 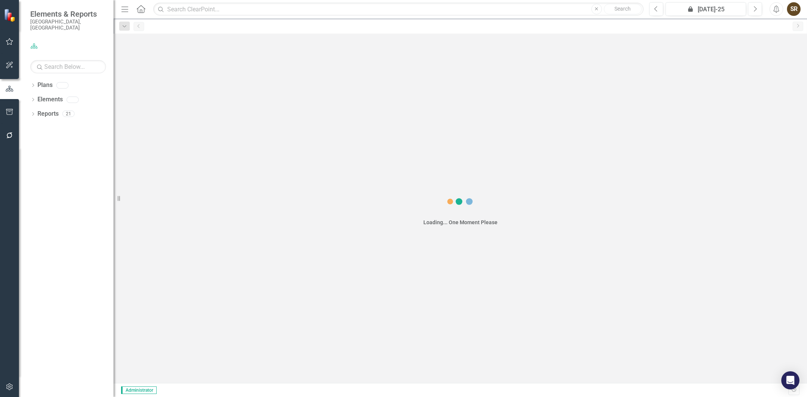 I want to click on div: 21, so click(x=68, y=114).